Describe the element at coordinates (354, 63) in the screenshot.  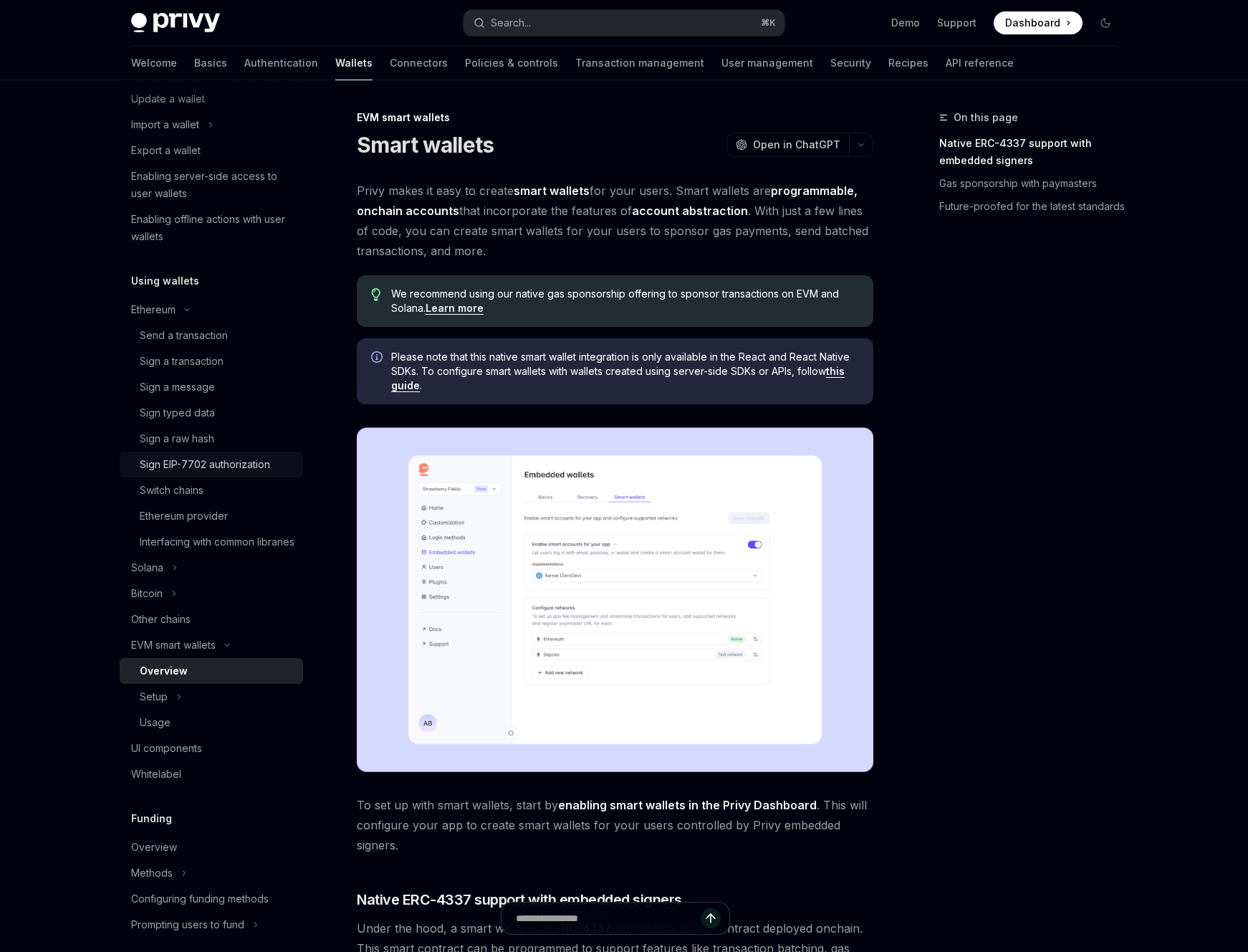
I see `a: Wallets` at that location.